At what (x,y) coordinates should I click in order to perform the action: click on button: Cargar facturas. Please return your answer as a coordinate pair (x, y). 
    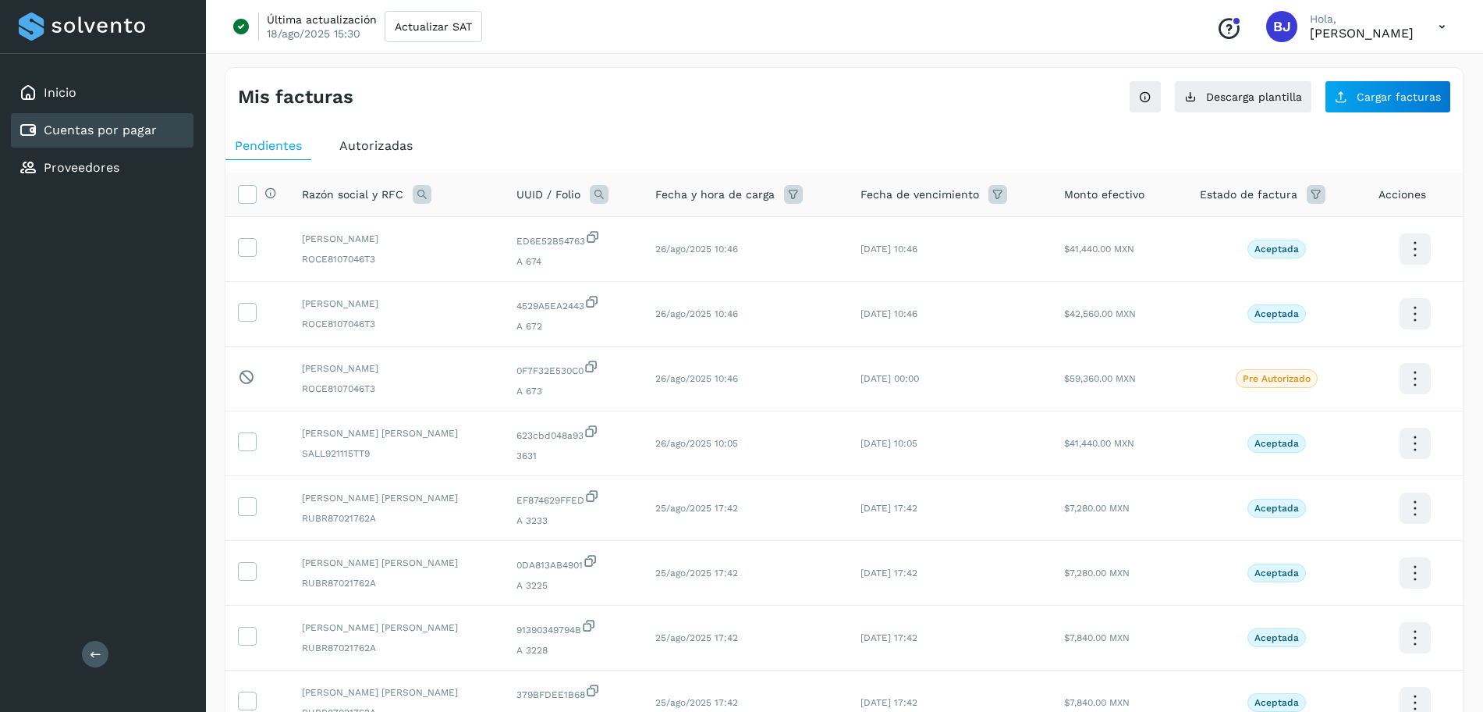
    Looking at the image, I should click on (1388, 97).